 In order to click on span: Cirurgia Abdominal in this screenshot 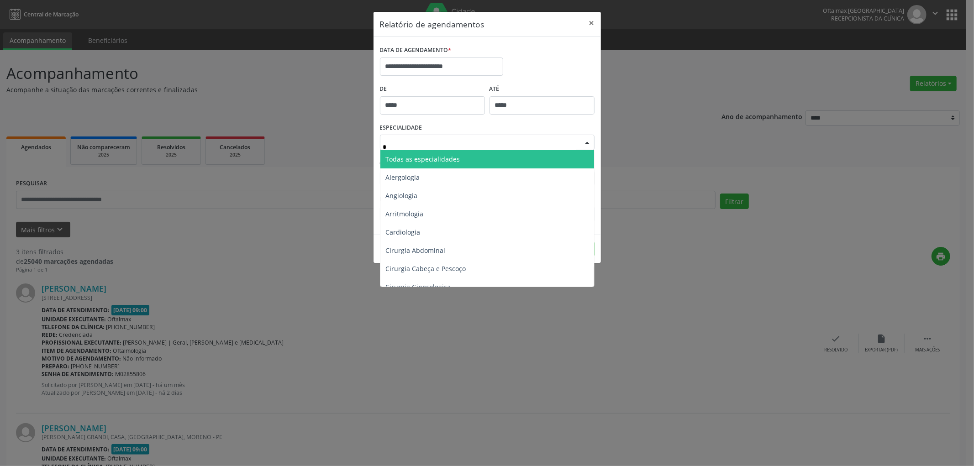, I will do `click(415, 250)`.